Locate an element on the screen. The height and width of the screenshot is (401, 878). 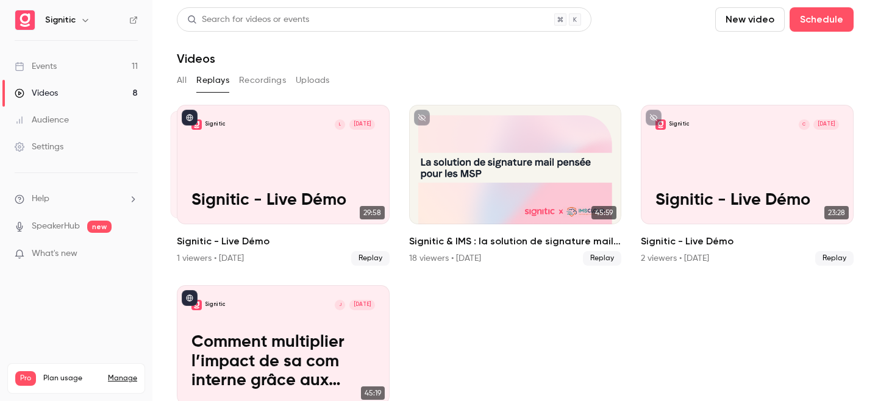
span: 23:28 is located at coordinates (837, 213).